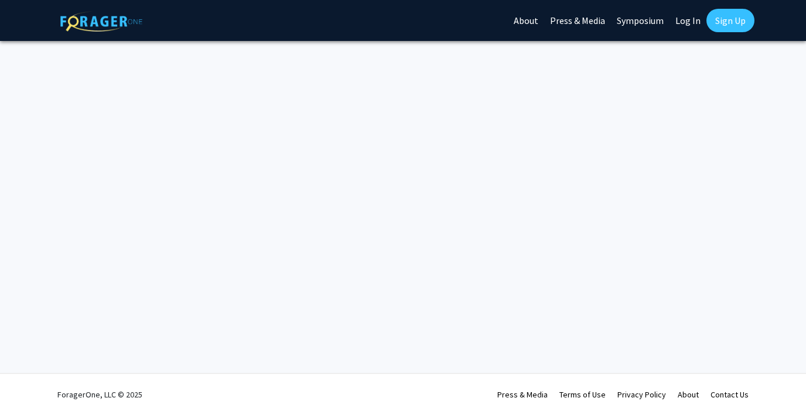 The width and height of the screenshot is (806, 415). What do you see at coordinates (688, 395) in the screenshot?
I see `a: About` at bounding box center [688, 395].